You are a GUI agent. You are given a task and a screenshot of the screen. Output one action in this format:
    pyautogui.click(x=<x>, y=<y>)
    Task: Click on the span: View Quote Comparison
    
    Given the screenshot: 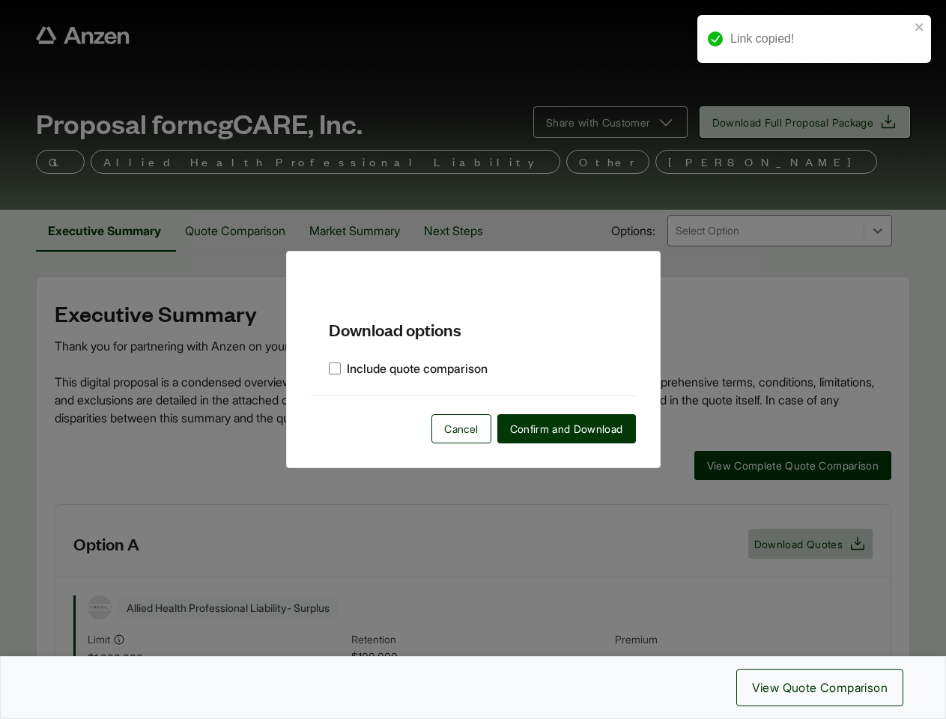 What is the action you would take?
    pyautogui.click(x=820, y=688)
    